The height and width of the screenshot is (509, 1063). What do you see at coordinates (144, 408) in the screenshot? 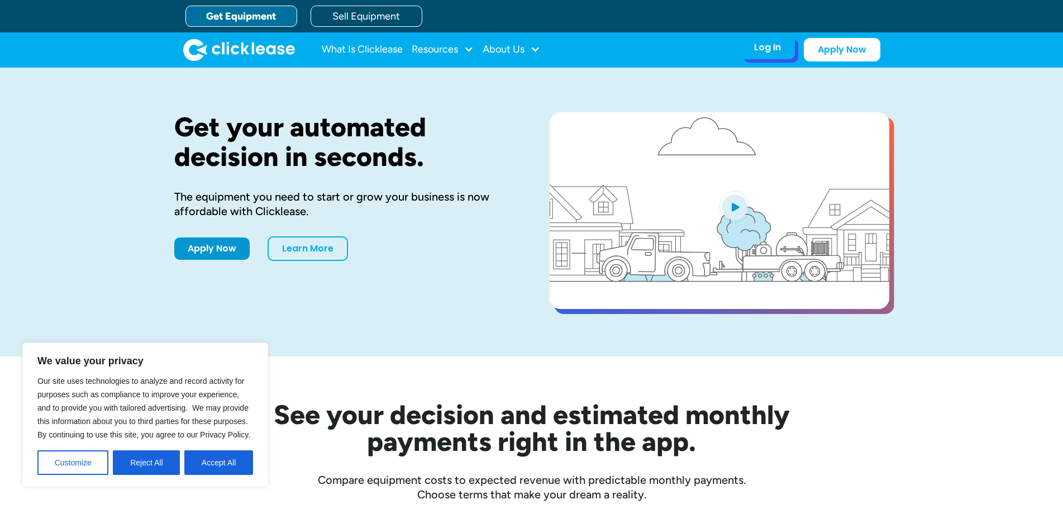
I see `span: Our site uses technologies to analyze and record activity for purposes such as compliance to impr...` at bounding box center [144, 408].